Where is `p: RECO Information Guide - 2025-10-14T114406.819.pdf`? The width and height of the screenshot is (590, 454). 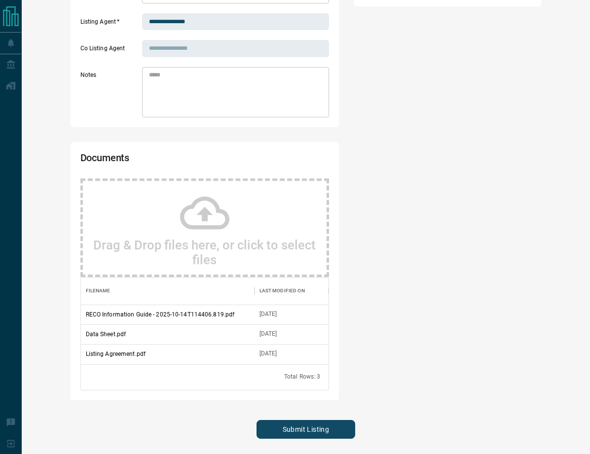
p: RECO Information Guide - 2025-10-14T114406.819.pdf is located at coordinates (160, 314).